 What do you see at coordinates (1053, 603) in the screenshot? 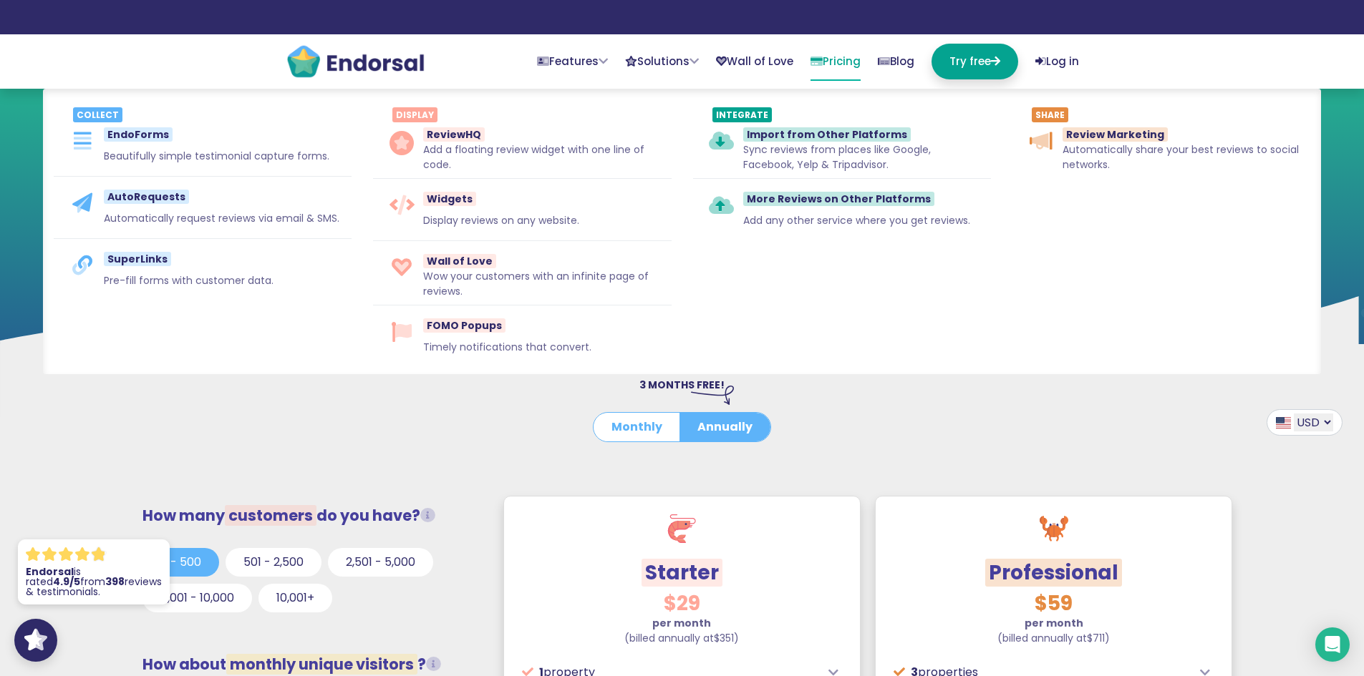
I see `span: $59` at bounding box center [1053, 603].